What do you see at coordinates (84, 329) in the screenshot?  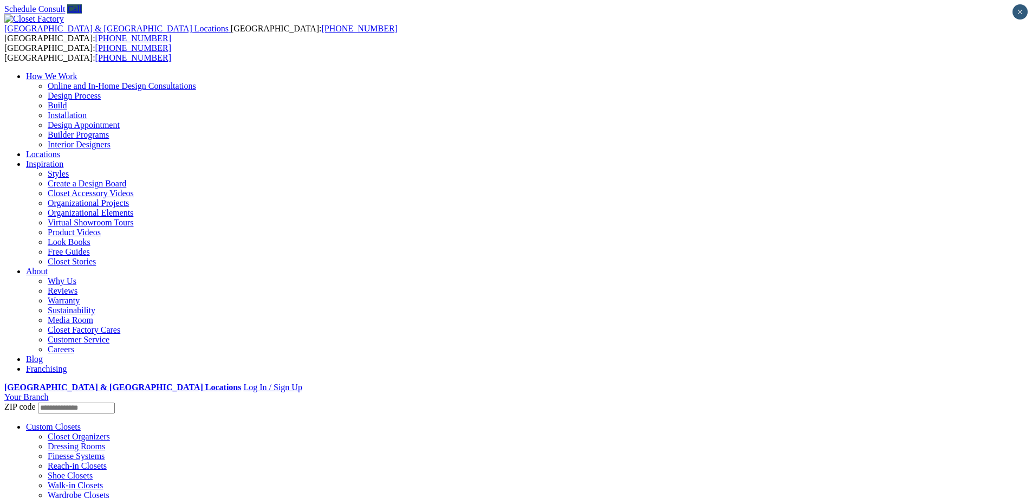 I see `a: Closet Factory Cares` at bounding box center [84, 329].